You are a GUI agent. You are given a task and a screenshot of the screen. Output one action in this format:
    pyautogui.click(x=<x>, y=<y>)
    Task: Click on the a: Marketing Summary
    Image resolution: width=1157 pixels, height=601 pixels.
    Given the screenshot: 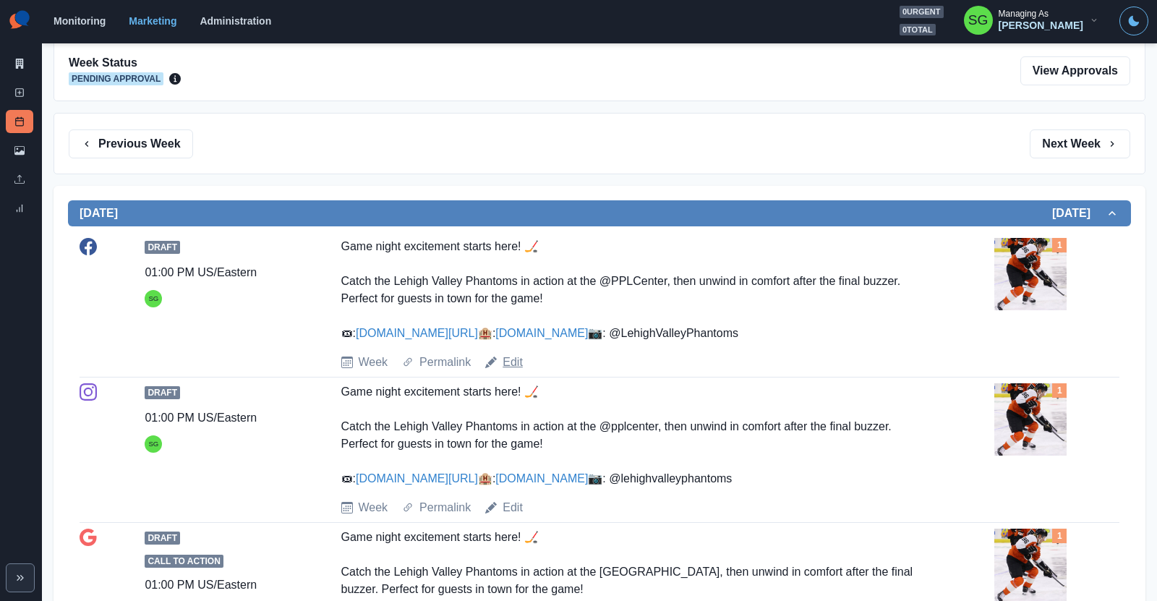 What is the action you would take?
    pyautogui.click(x=20, y=64)
    